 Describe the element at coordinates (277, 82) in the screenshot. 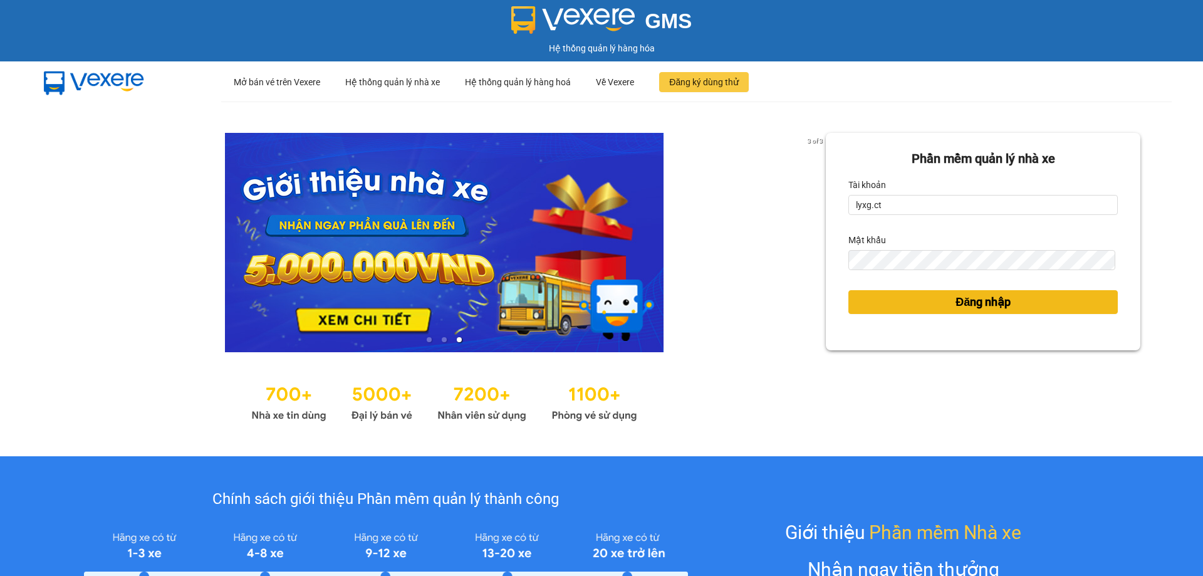

I see `div: Mở bán vé trên Vexere` at that location.